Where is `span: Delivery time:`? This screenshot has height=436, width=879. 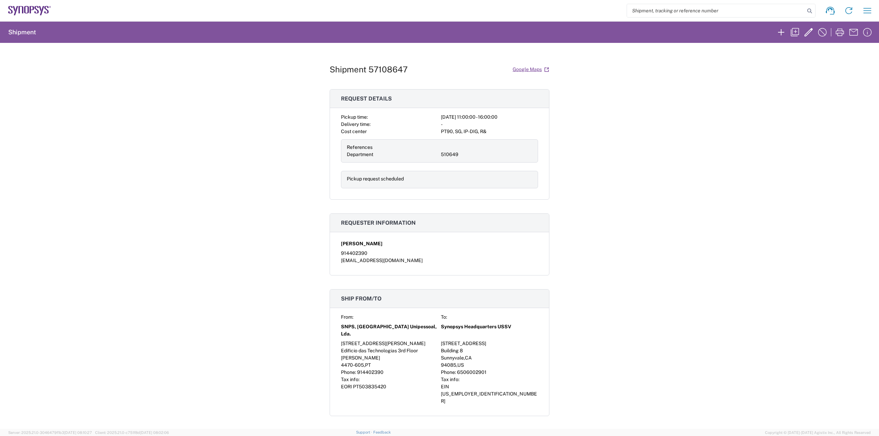 span: Delivery time: is located at coordinates (356, 124).